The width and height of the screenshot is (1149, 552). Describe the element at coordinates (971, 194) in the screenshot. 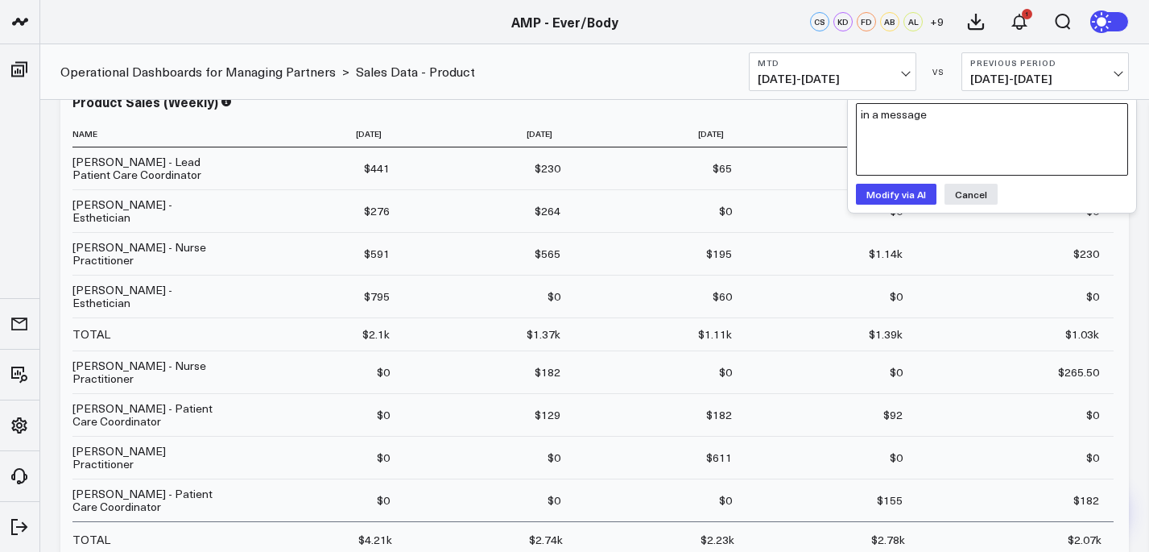

I see `button: Cancel` at that location.